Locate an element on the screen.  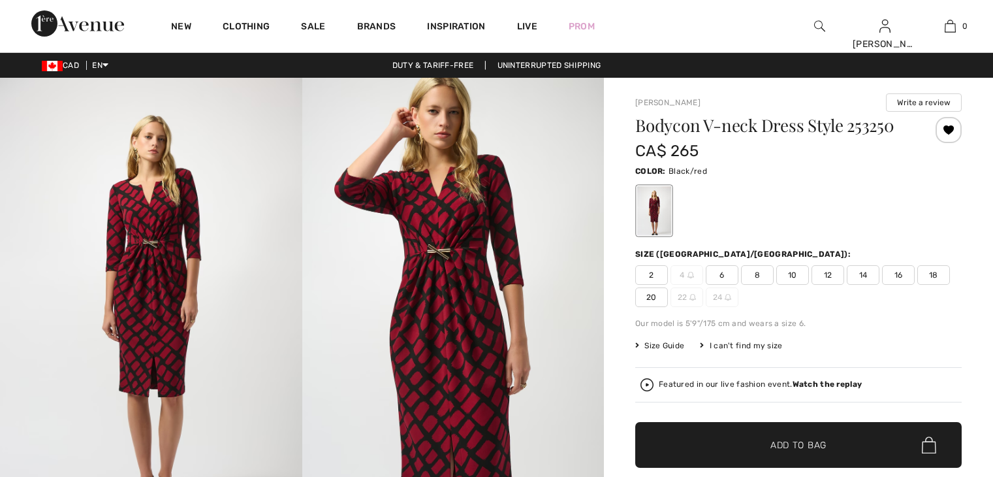
img: search the website is located at coordinates (819, 26).